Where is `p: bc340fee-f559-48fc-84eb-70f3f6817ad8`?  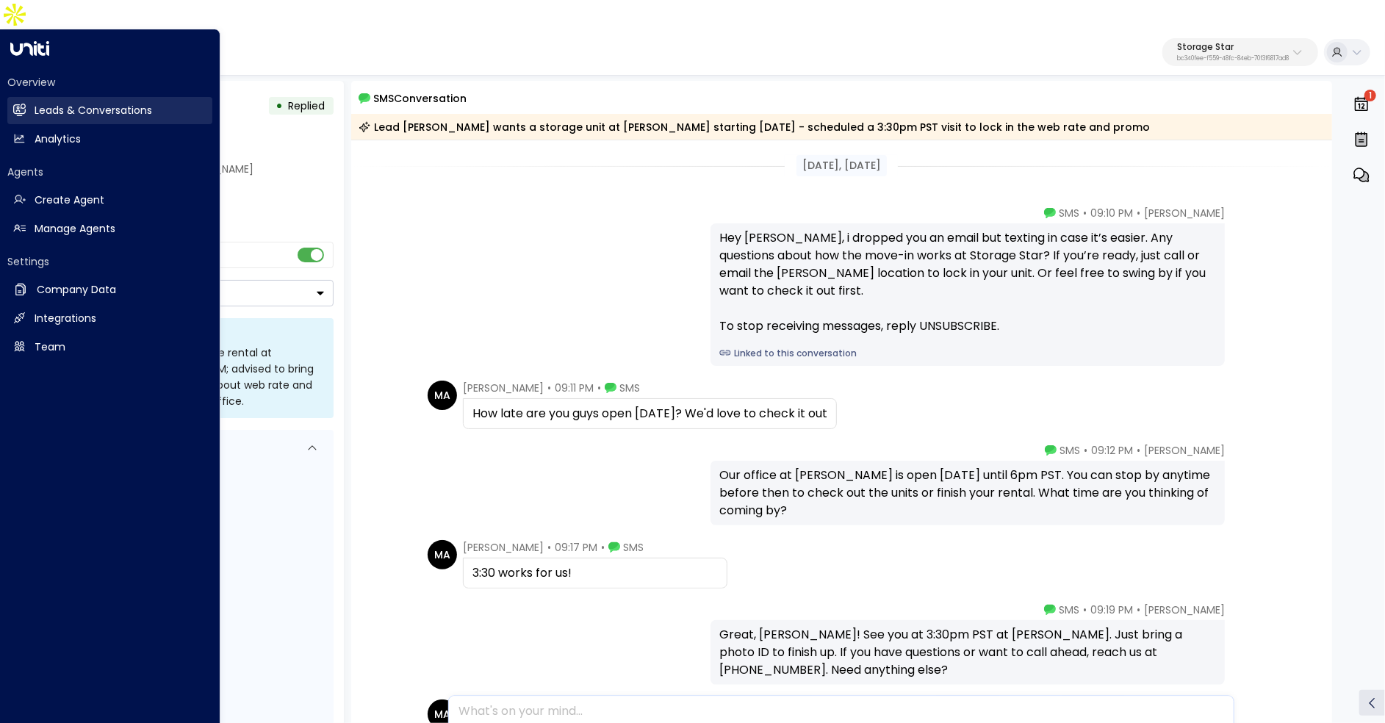 p: bc340fee-f559-48fc-84eb-70f3f6817ad8 is located at coordinates (1233, 59).